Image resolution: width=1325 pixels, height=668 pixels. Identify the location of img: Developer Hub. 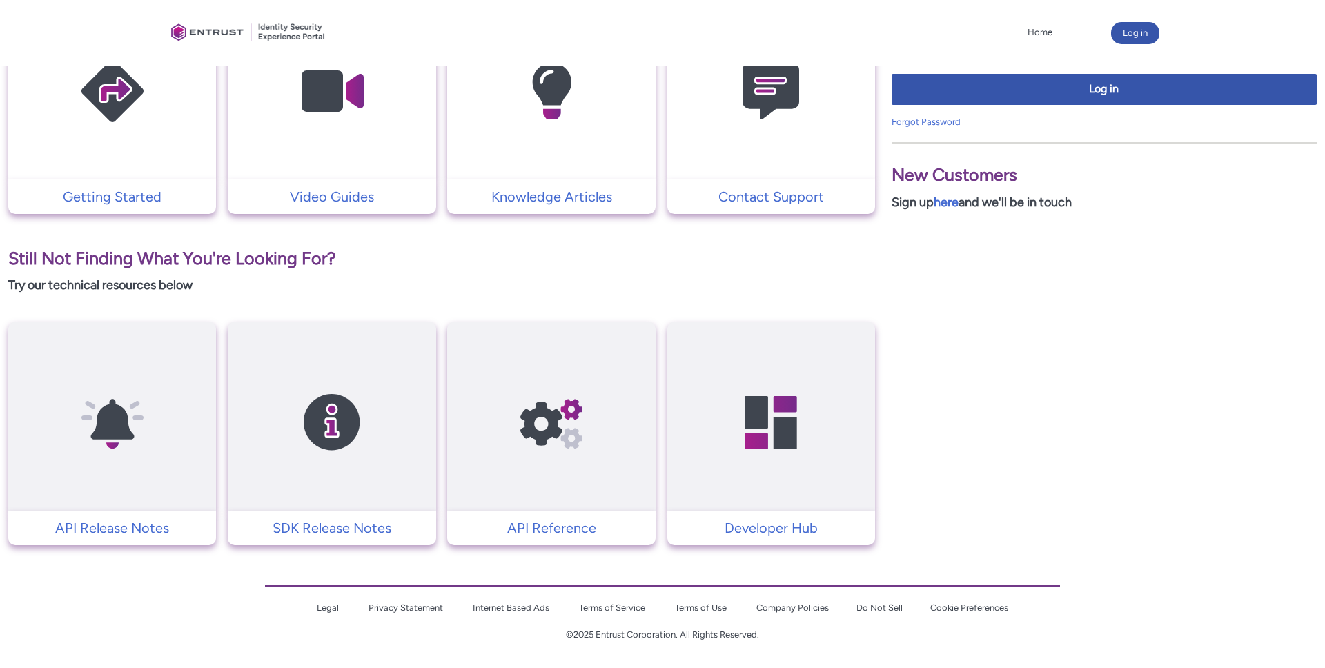
(771, 422).